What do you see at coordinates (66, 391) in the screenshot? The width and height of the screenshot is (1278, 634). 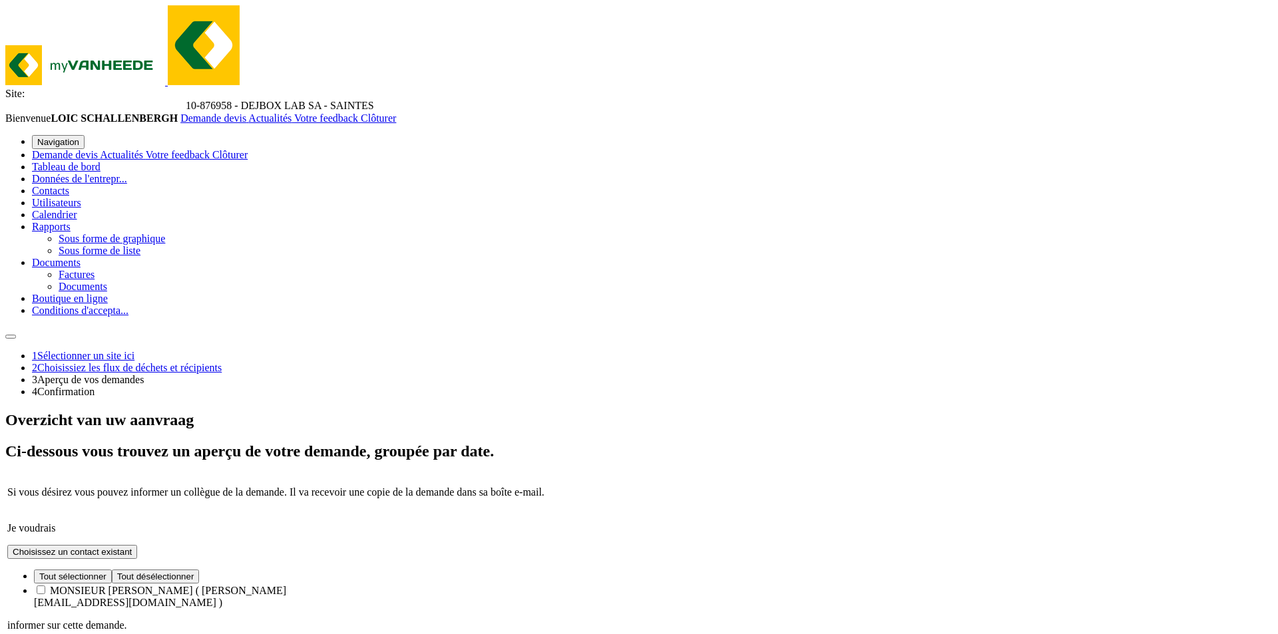 I see `span: Confirmation` at bounding box center [66, 391].